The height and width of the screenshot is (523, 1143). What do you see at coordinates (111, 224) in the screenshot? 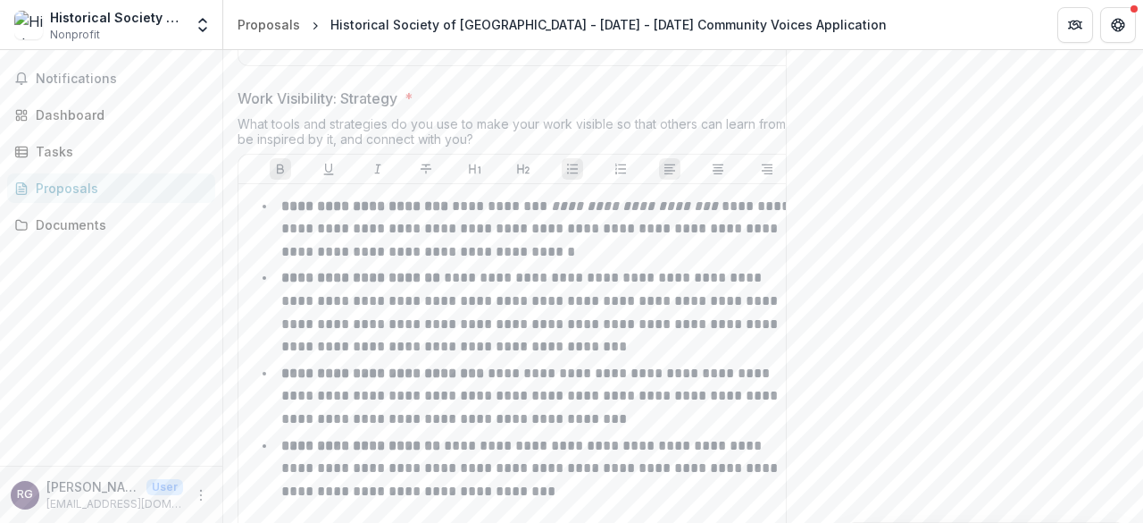
I see `a: Documents` at bounding box center [111, 224].